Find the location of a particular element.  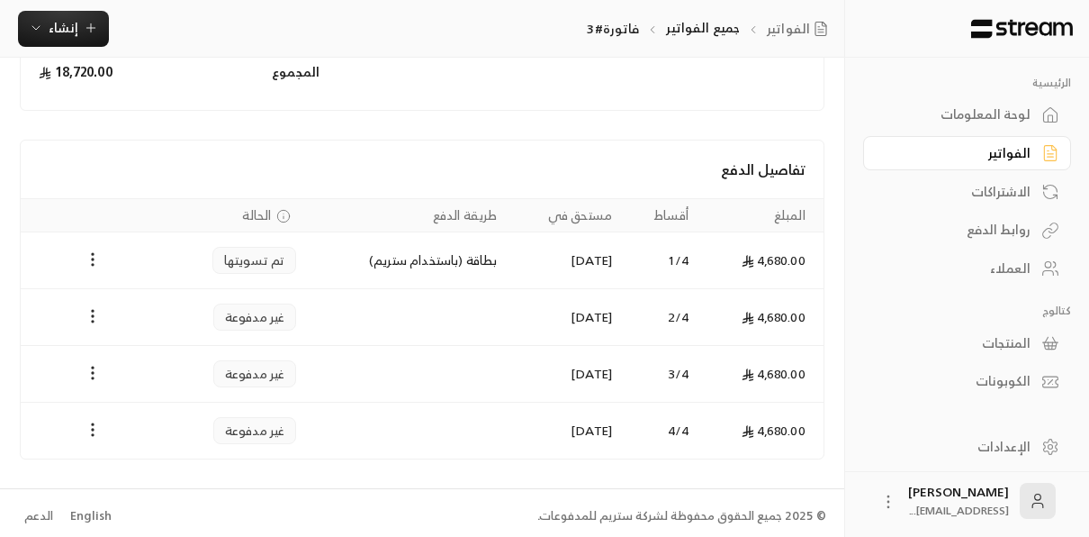

div: المنتجات is located at coordinates (958, 343).